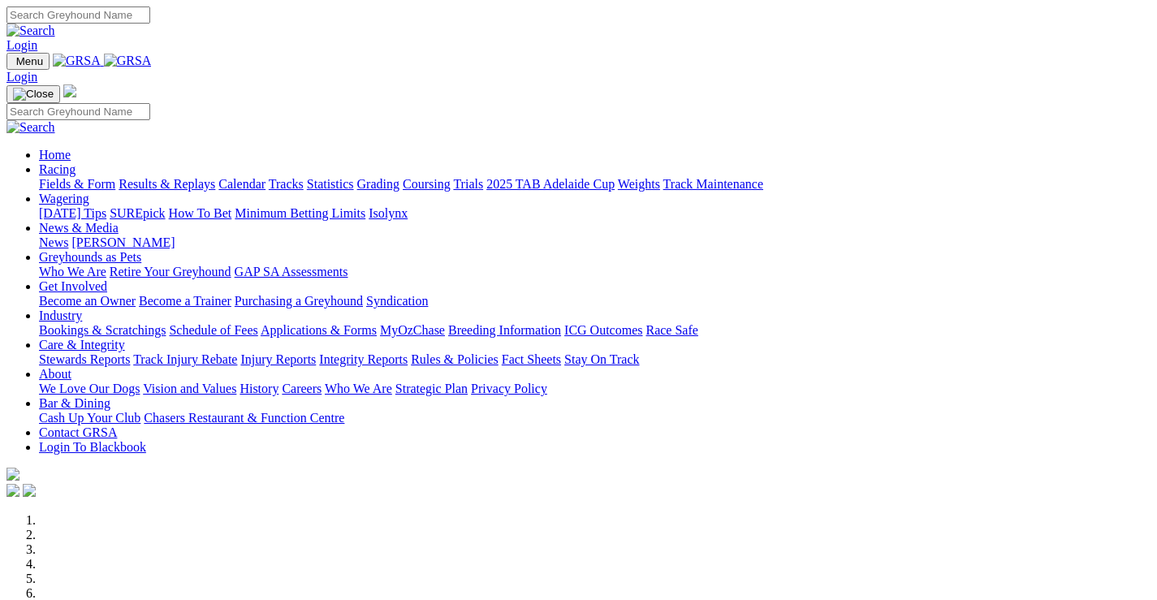 This screenshot has width=1157, height=600. I want to click on a: We Love Our Dogs, so click(89, 388).